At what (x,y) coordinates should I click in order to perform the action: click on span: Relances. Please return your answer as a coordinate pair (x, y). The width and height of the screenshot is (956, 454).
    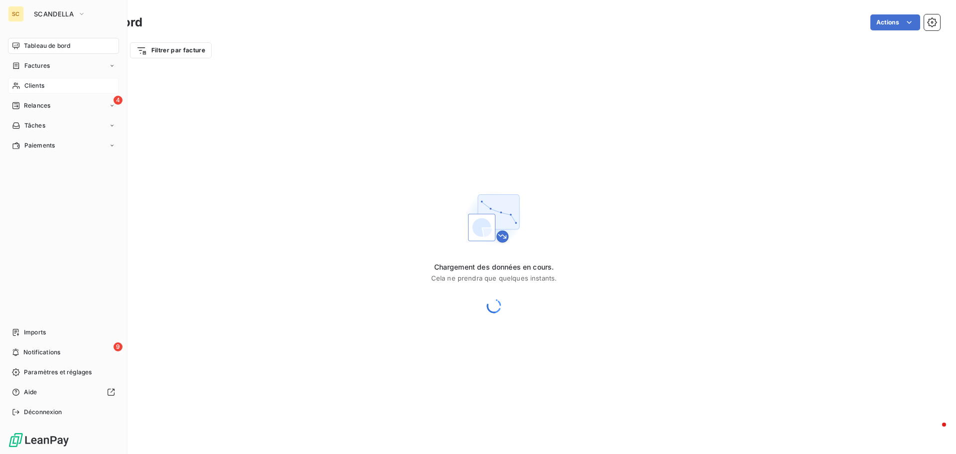
    Looking at the image, I should click on (37, 106).